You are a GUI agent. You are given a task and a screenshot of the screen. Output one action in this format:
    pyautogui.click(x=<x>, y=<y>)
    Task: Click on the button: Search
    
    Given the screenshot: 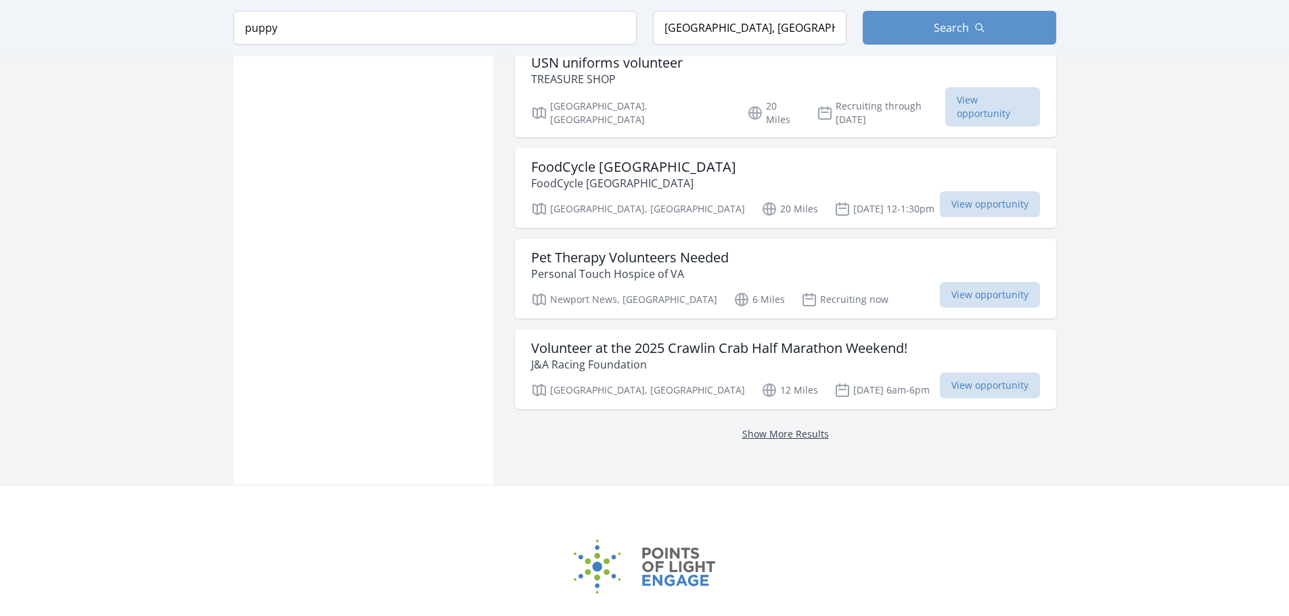 What is the action you would take?
    pyautogui.click(x=959, y=28)
    